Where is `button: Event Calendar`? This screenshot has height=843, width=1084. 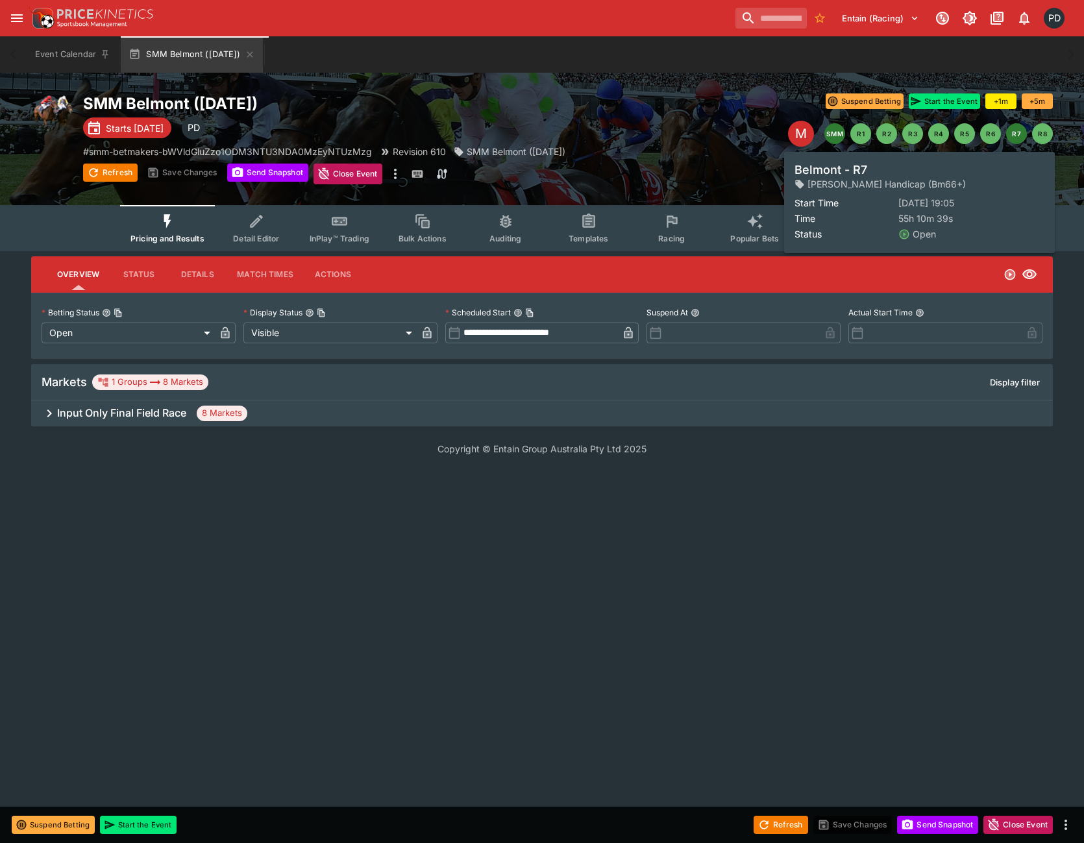 button: Event Calendar is located at coordinates (73, 55).